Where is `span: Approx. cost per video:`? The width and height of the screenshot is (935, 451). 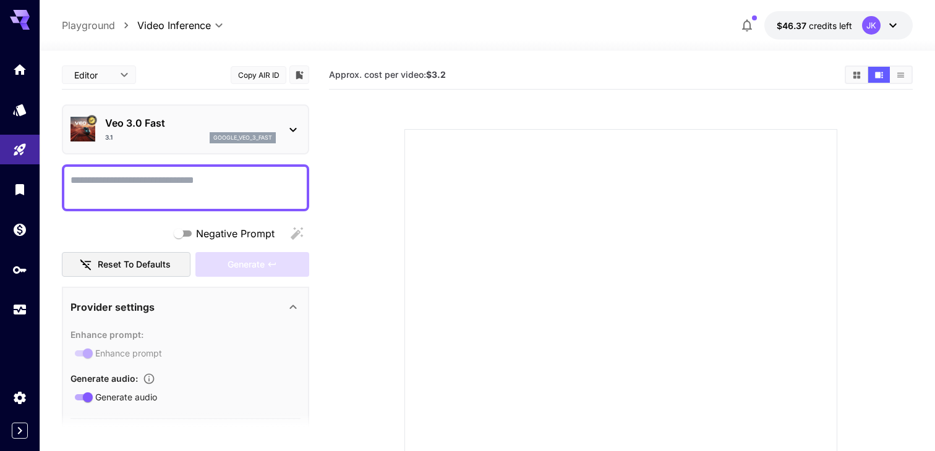
span: Approx. cost per video: is located at coordinates (387, 74).